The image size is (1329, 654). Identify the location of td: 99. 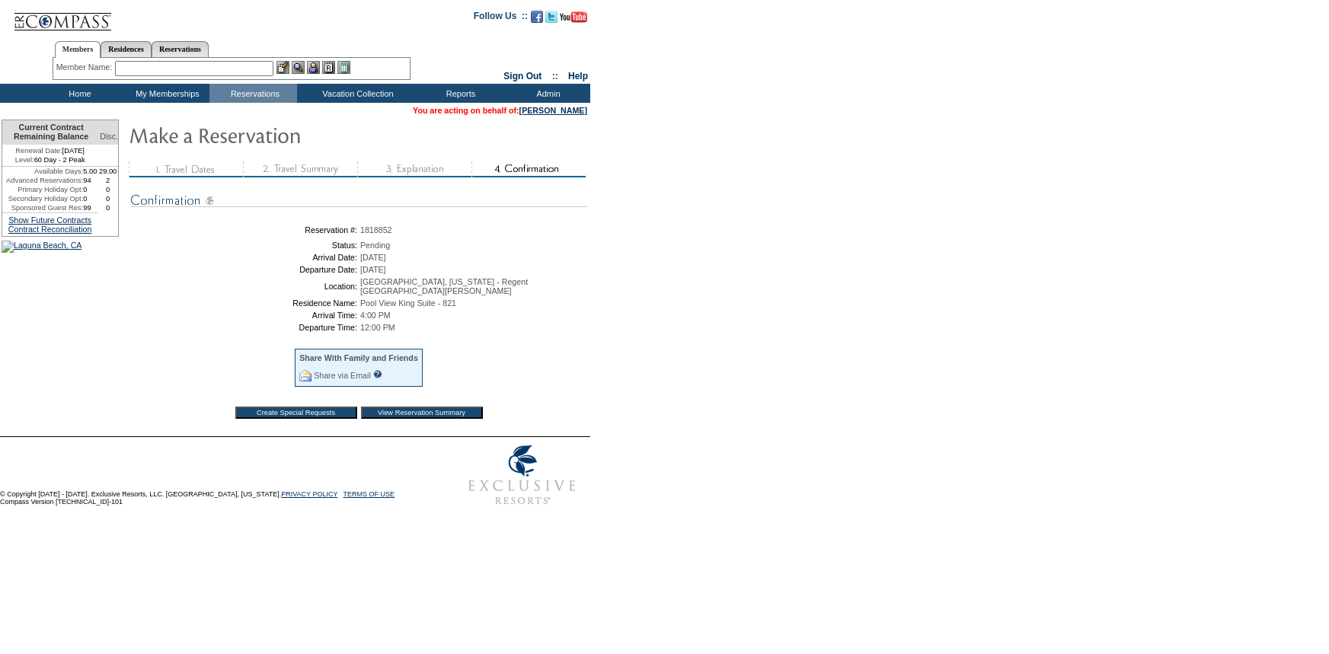
(90, 208).